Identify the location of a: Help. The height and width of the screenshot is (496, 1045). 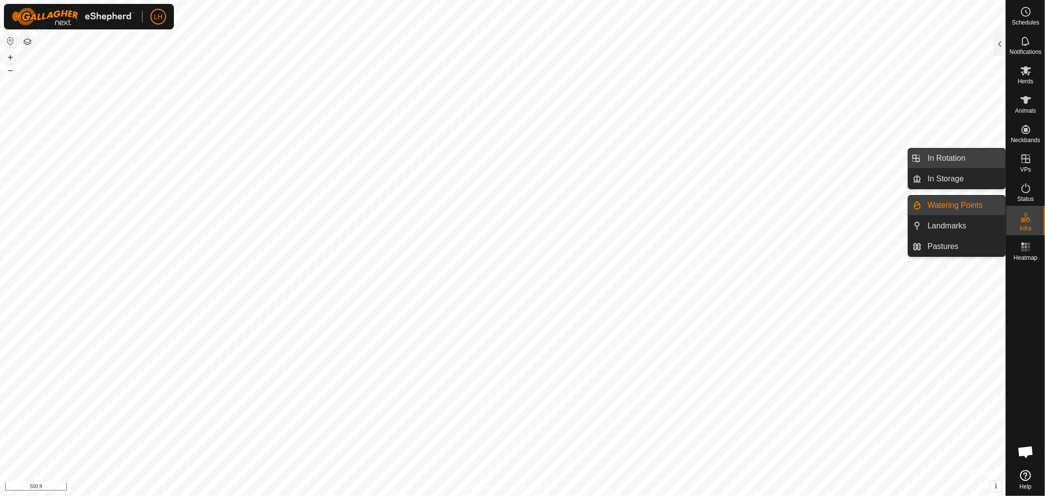
(1026, 480).